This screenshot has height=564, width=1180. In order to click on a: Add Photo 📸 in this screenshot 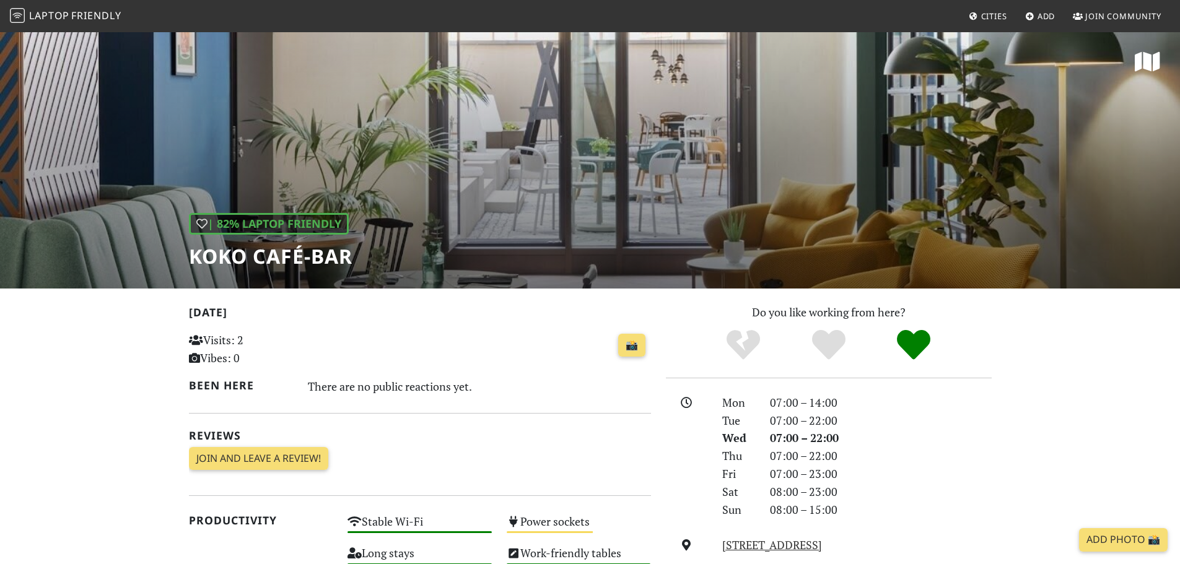, I will do `click(1123, 540)`.